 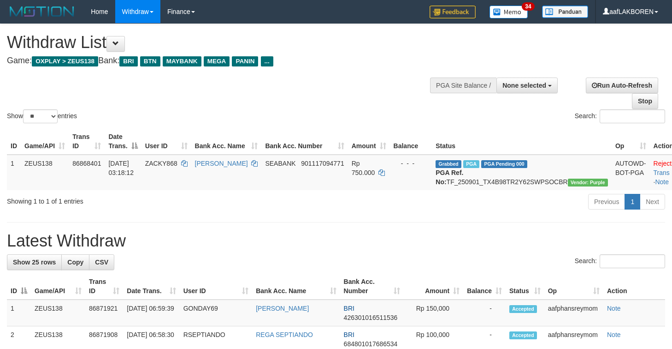 What do you see at coordinates (75, 262) in the screenshot?
I see `a: Copy` at bounding box center [75, 262].